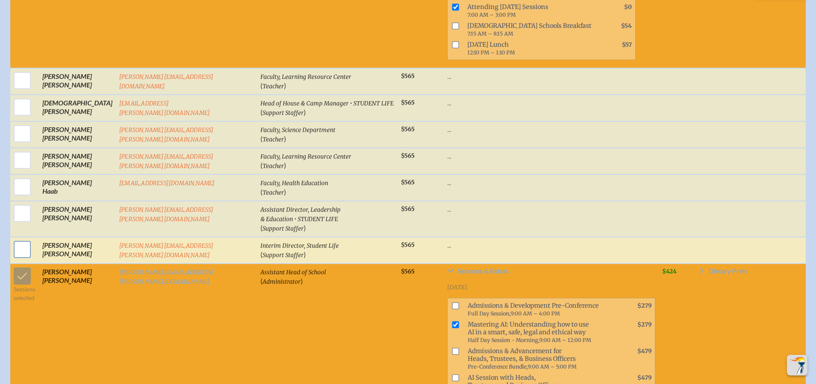 The height and width of the screenshot is (384, 816). I want to click on span: Pre-Conference Bundle,, so click(498, 366).